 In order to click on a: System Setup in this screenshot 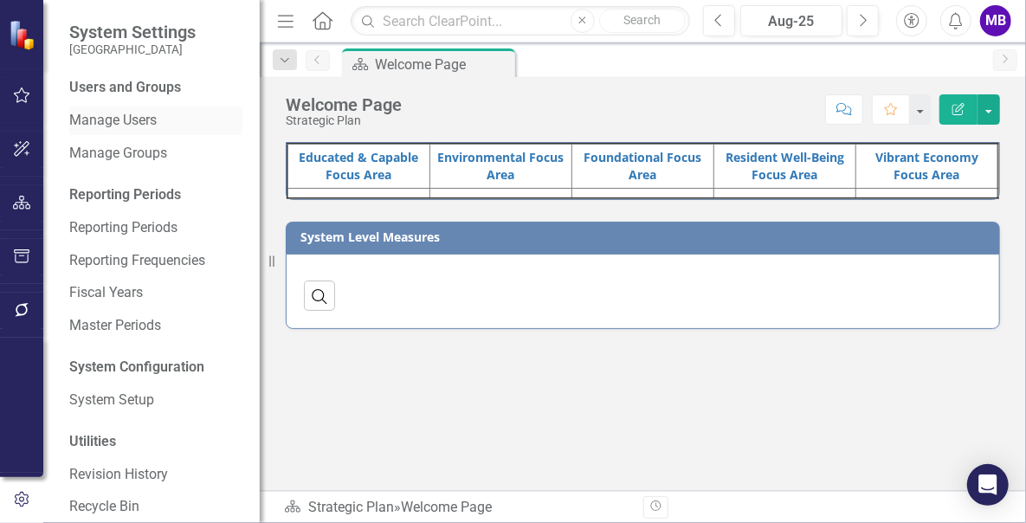, I will do `click(156, 400)`.